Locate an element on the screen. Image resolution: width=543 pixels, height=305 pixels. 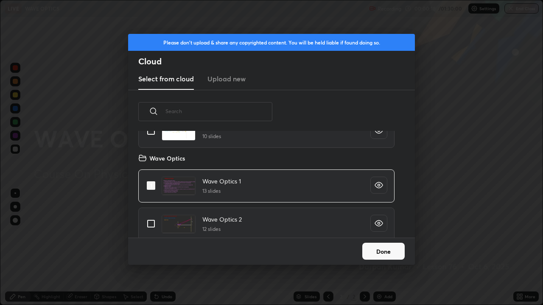
img: 1739415740956QDT.pdf is located at coordinates (179, 131).